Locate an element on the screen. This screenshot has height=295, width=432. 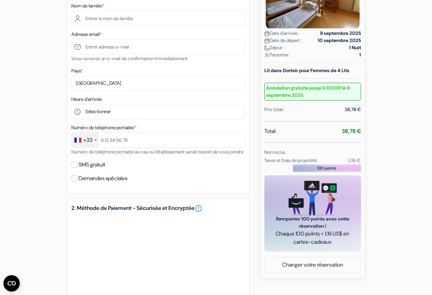
span: Date d'arrivée : is located at coordinates (282, 33).